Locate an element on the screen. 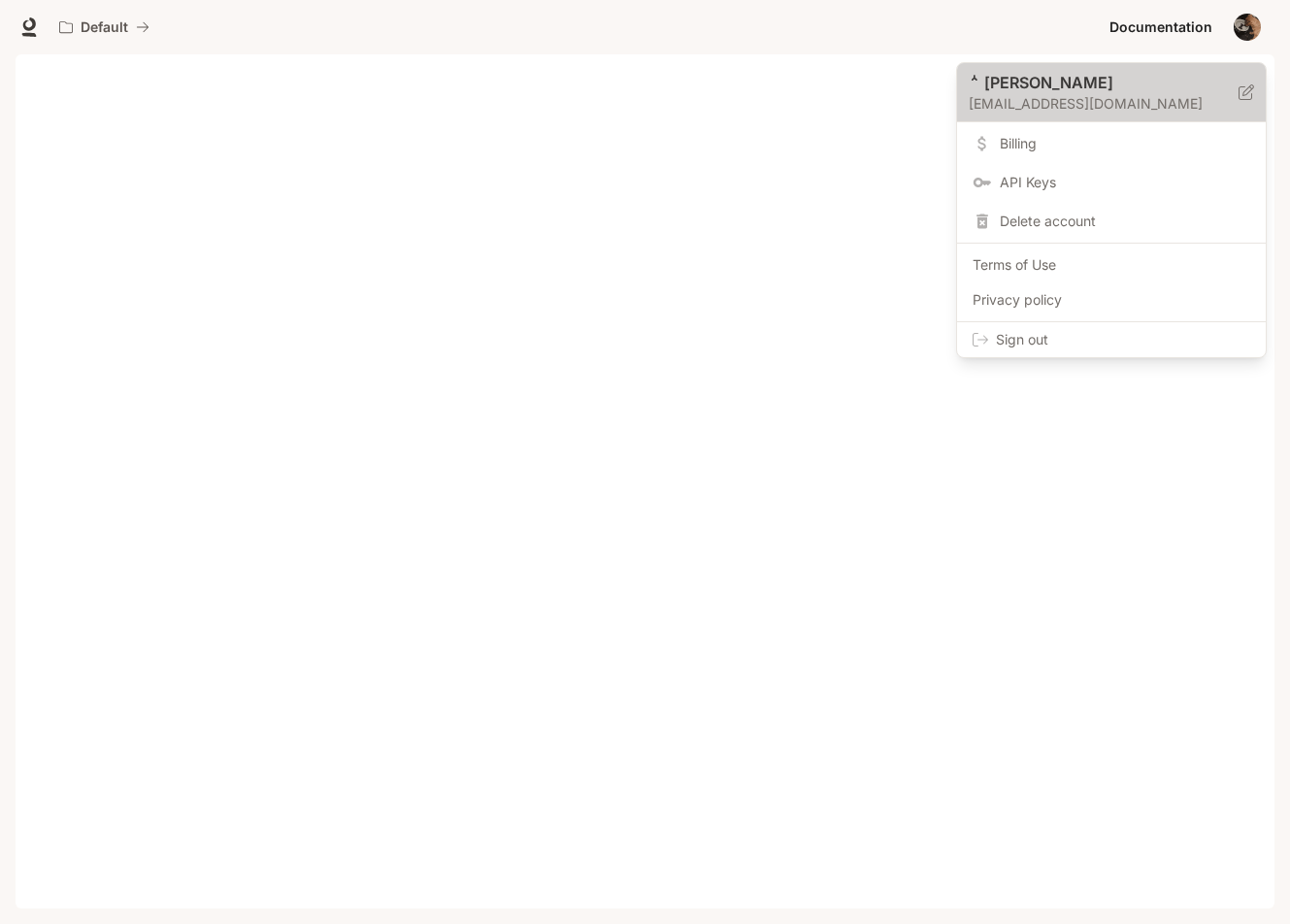 The image size is (1290, 924). span: Privacy policy is located at coordinates (1111, 299).